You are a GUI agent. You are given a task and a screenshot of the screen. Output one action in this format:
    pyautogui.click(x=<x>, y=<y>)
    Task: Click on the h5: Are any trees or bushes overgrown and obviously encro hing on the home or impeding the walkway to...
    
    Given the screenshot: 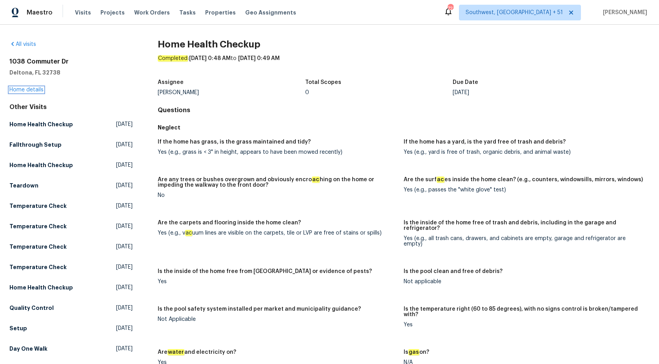 What is the action you would take?
    pyautogui.click(x=277, y=182)
    